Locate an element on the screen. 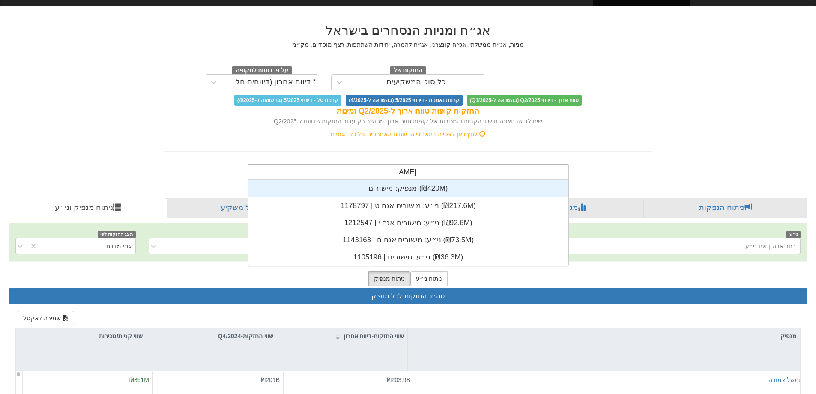 This screenshot has height=394, width=816. div: שווי החזקות-דיווח אחרון is located at coordinates (342, 336).